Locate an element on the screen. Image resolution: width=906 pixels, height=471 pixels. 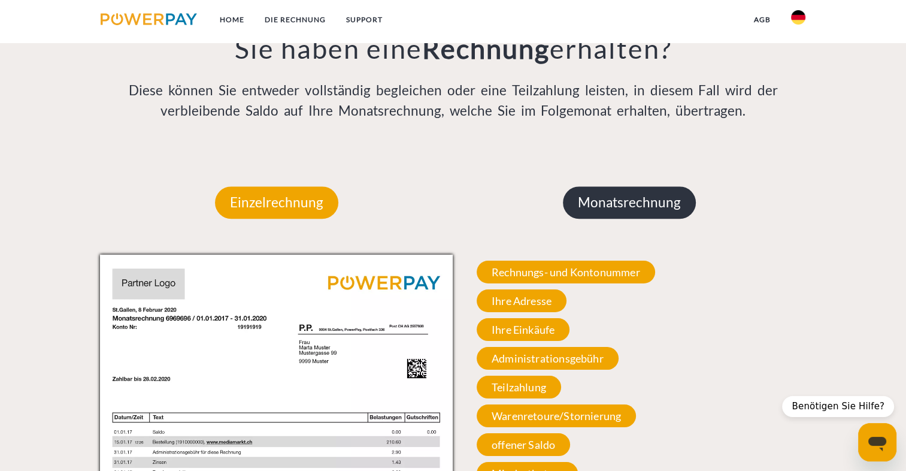
b: Rechnung is located at coordinates (485, 48).